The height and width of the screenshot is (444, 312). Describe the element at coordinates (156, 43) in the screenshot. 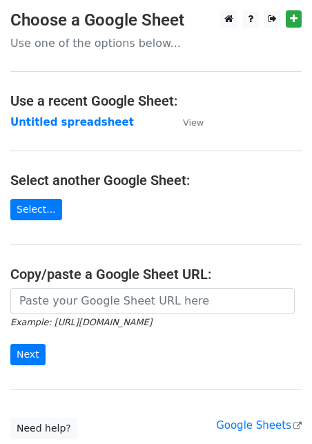

I see `p: Use one of the options below...` at that location.